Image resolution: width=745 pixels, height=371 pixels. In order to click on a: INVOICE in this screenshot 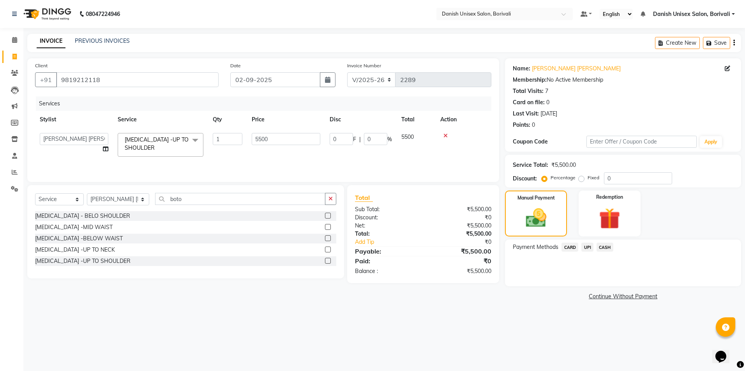, I will do `click(51, 41)`.